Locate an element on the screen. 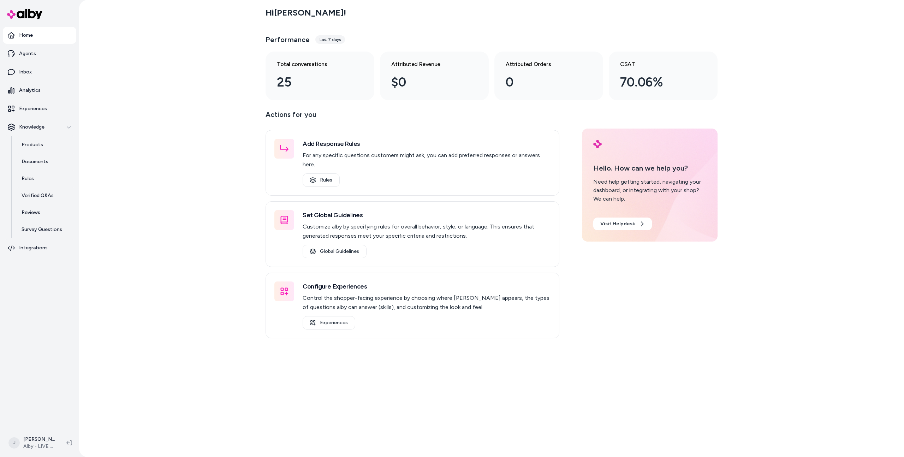 This screenshot has width=904, height=457. span: J is located at coordinates (14, 443).